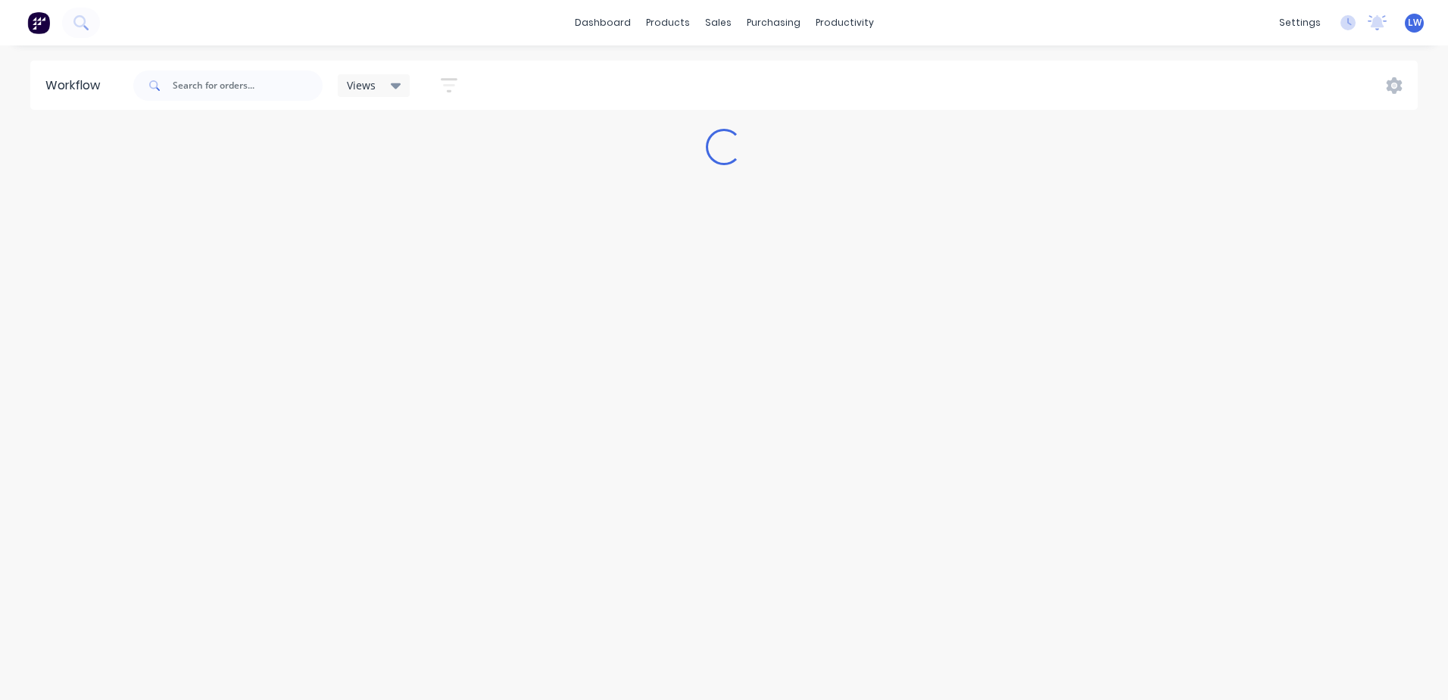  I want to click on span: LW, so click(1414, 23).